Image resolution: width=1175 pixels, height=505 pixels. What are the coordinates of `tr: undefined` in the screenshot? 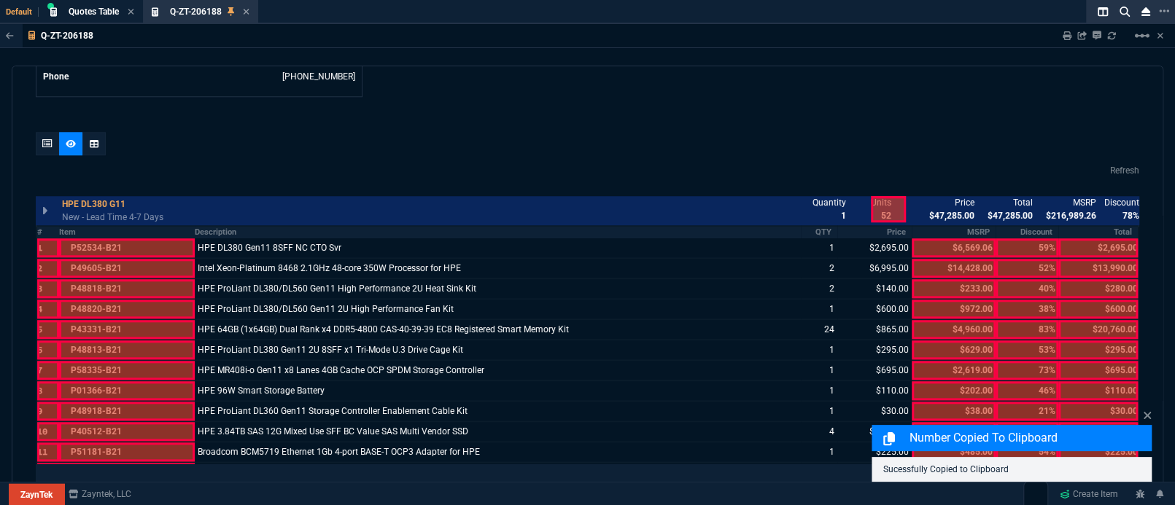 It's located at (199, 77).